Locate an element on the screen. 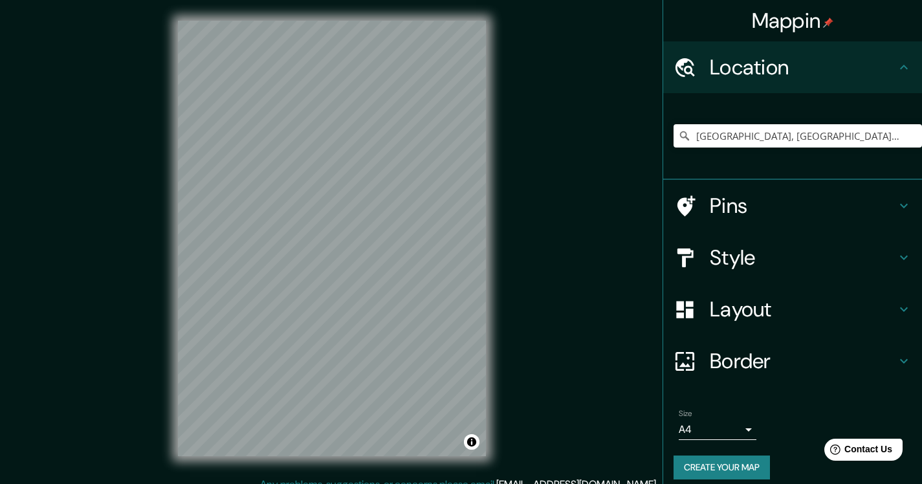 This screenshot has width=922, height=484. h4: Style is located at coordinates (803, 258).